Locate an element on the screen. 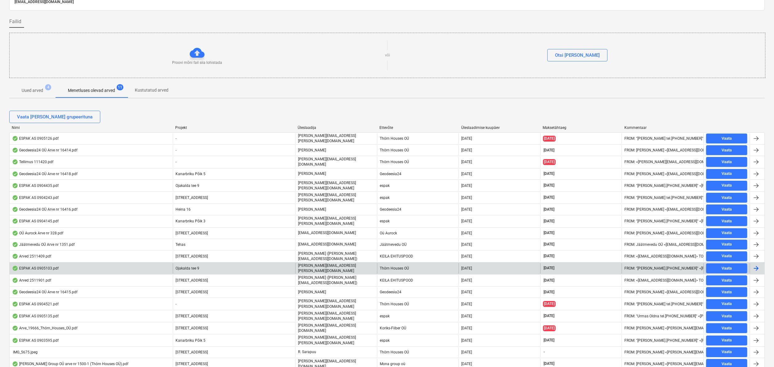 The image size is (774, 367). div: Nimi is located at coordinates (91, 128).